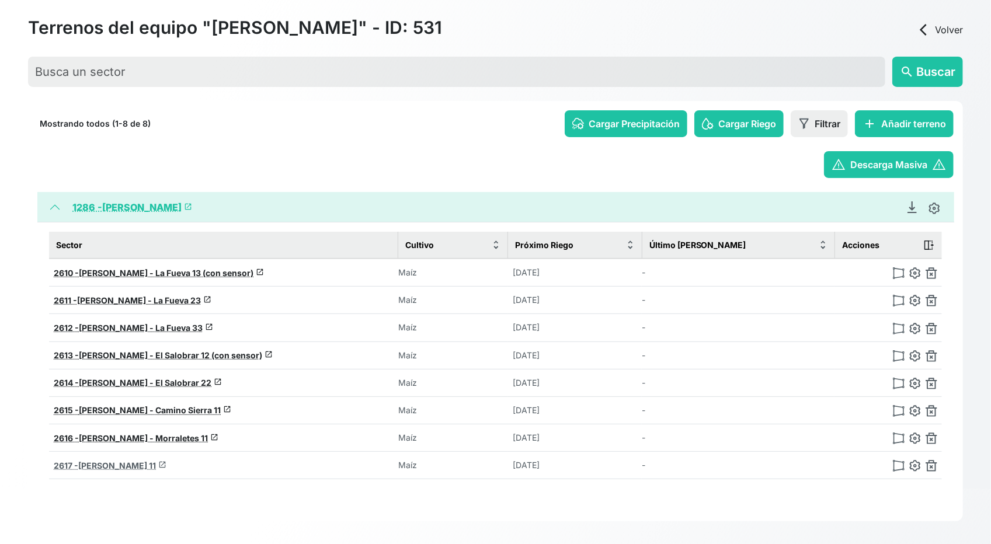 The height and width of the screenshot is (544, 991). I want to click on a: arrow_back_iosVolver, so click(940, 30).